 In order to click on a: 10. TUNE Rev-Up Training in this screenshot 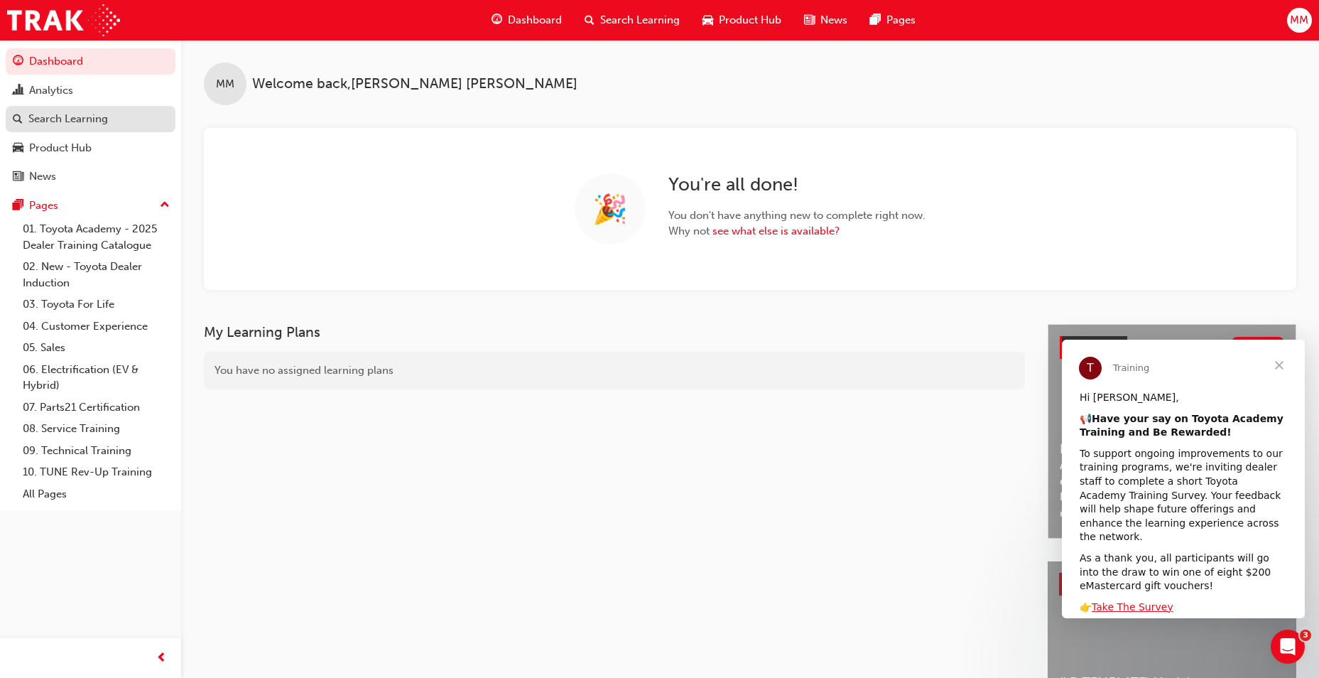, I will do `click(96, 472)`.